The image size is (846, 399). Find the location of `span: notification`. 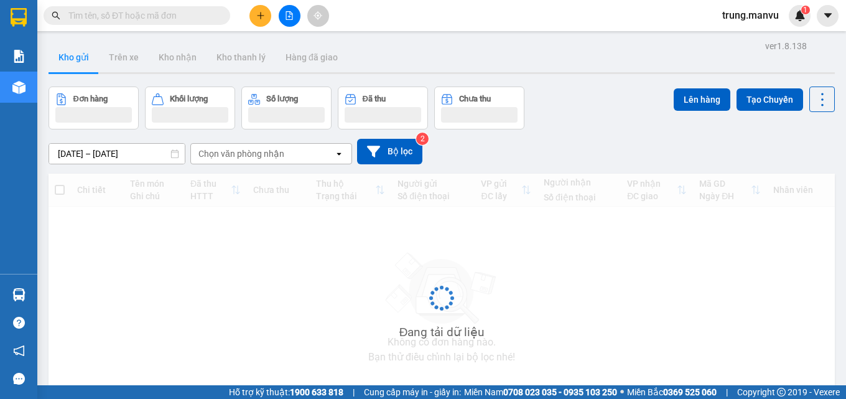

span: notification is located at coordinates (19, 350).